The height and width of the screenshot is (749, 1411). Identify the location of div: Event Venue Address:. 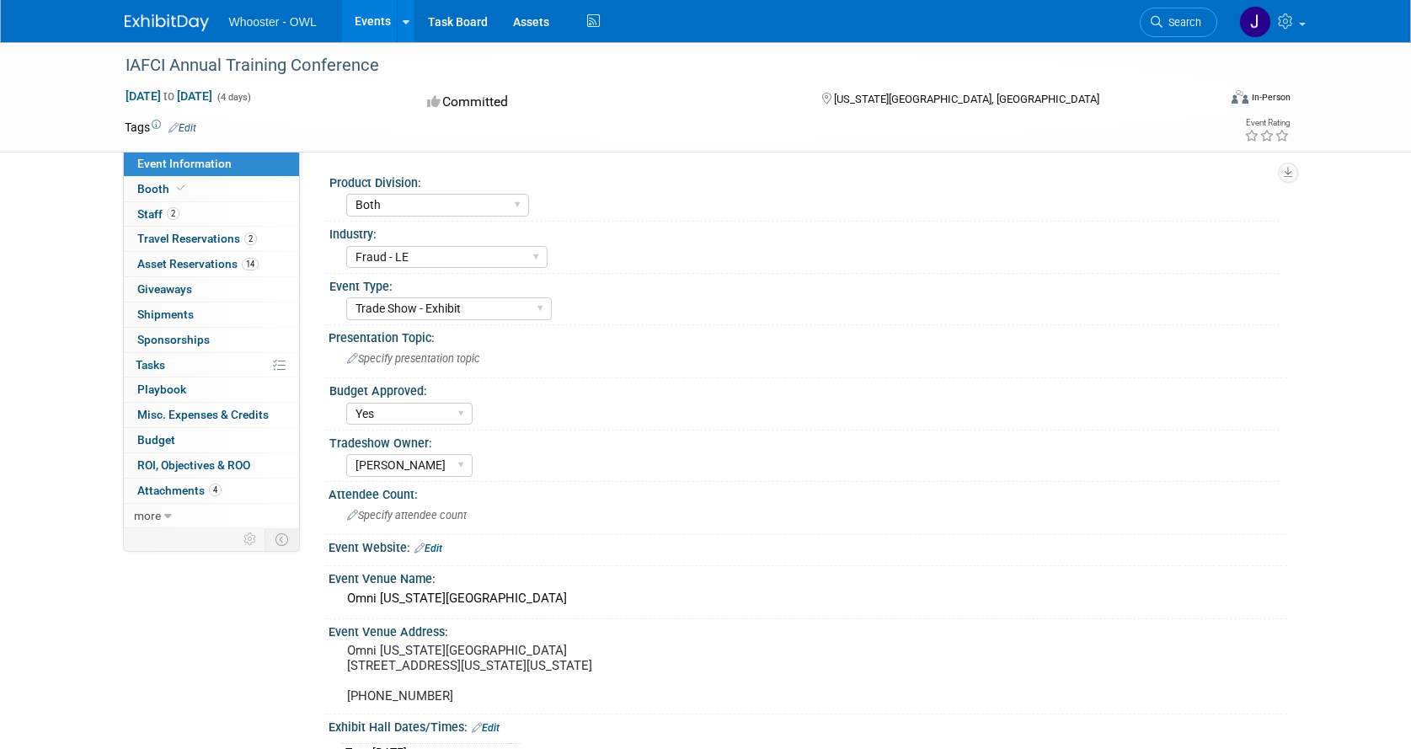
(808, 629).